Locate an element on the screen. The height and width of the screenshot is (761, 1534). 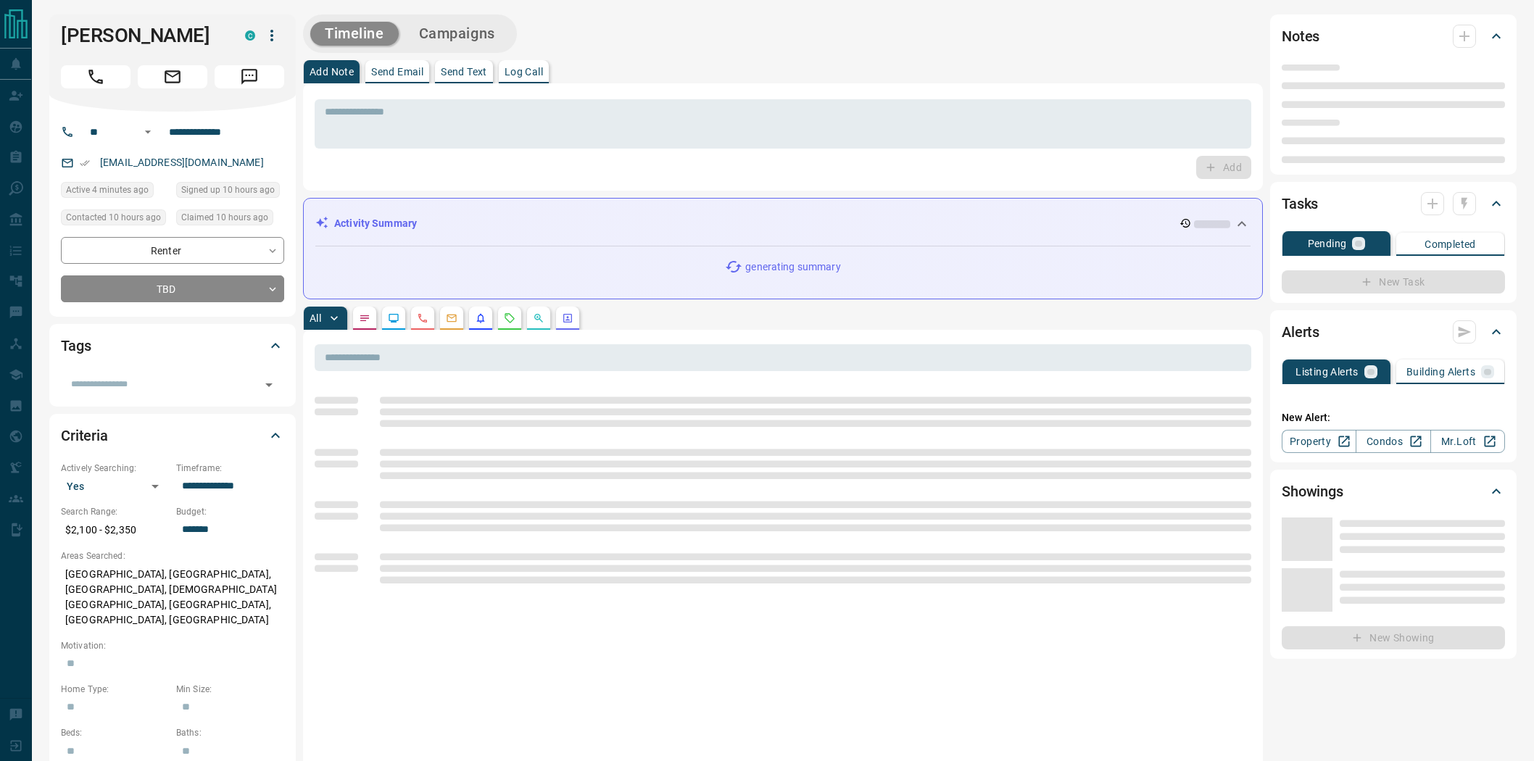
p: New Alert: is located at coordinates (1393, 418).